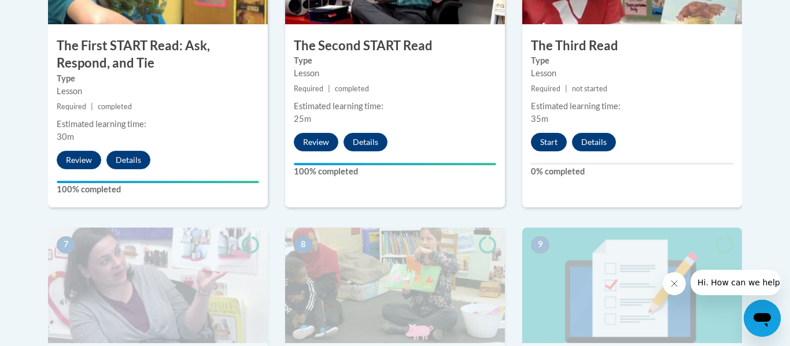 The image size is (790, 346). Describe the element at coordinates (50, 13) in the screenshot. I see `span: Hi. How can we help?` at that location.